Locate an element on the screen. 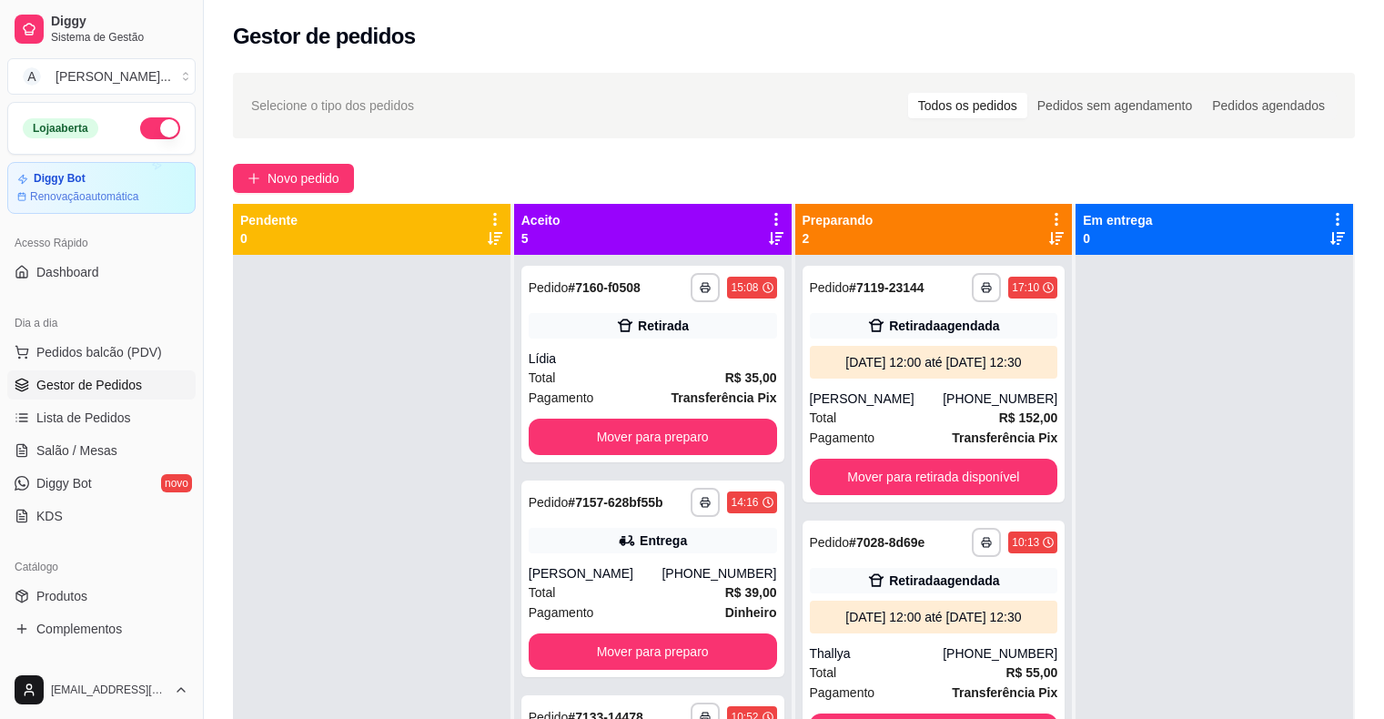 Image resolution: width=1384 pixels, height=719 pixels. p: Pendente is located at coordinates (268, 220).